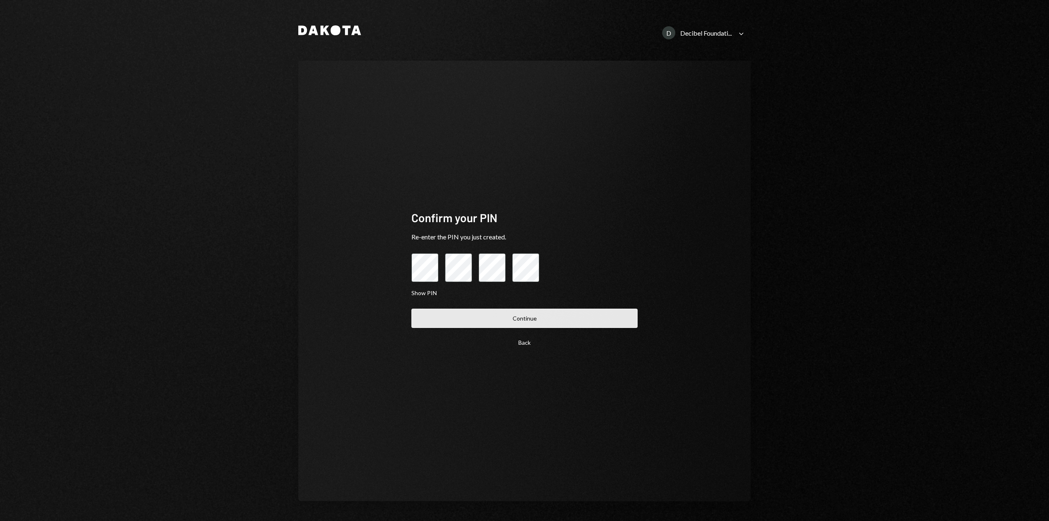  Describe the element at coordinates (524, 218) in the screenshot. I see `div: Confirm your PIN` at that location.